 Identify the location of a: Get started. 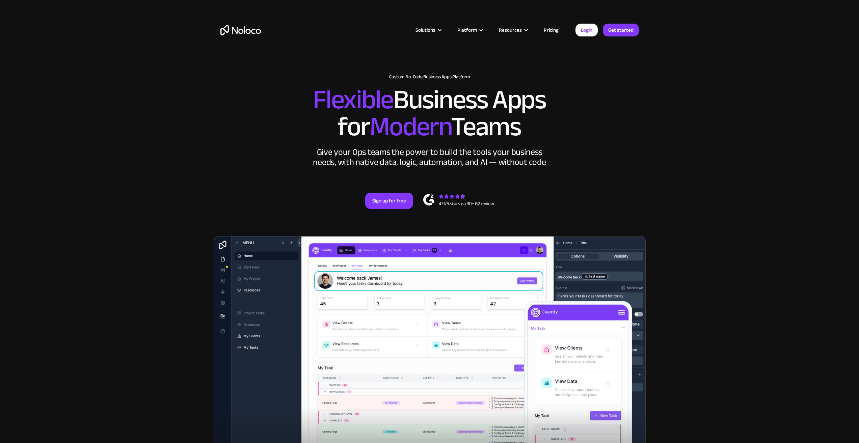
(621, 30).